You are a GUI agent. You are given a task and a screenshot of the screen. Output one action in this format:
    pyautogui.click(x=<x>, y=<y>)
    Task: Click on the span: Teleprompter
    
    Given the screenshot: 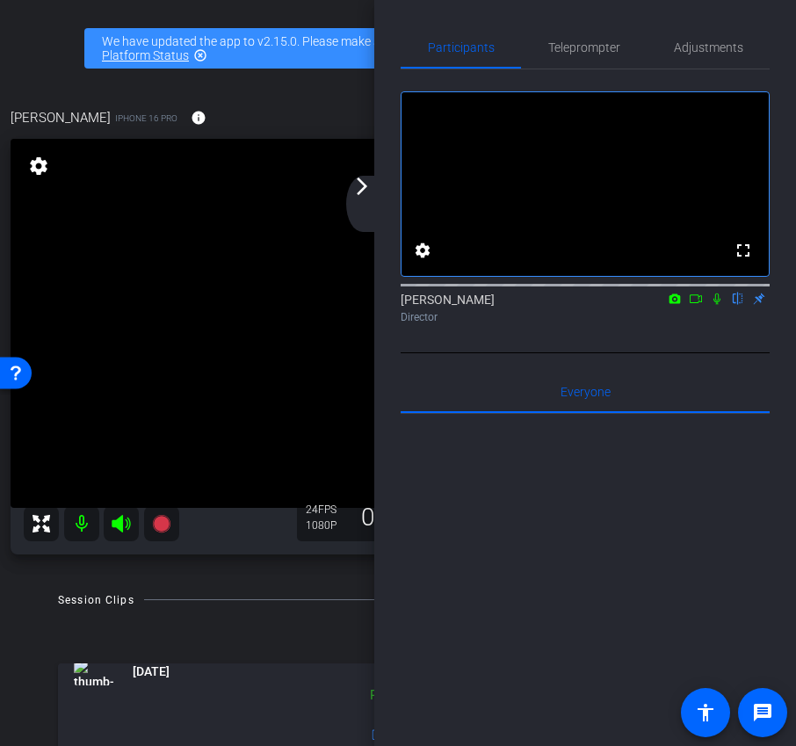 What is the action you would take?
    pyautogui.click(x=584, y=47)
    